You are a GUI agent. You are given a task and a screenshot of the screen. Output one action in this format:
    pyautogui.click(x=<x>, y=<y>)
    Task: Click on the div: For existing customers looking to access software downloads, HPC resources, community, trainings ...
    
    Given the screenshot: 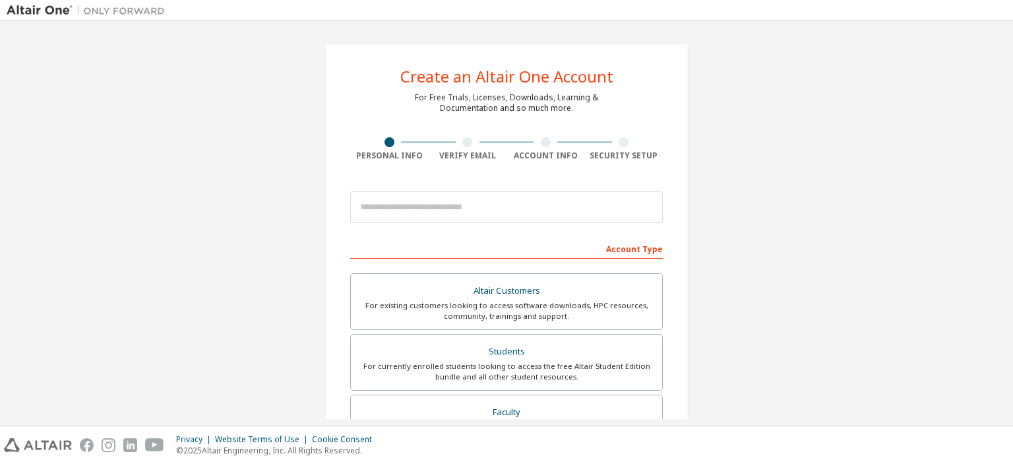 What is the action you would take?
    pyautogui.click(x=507, y=311)
    